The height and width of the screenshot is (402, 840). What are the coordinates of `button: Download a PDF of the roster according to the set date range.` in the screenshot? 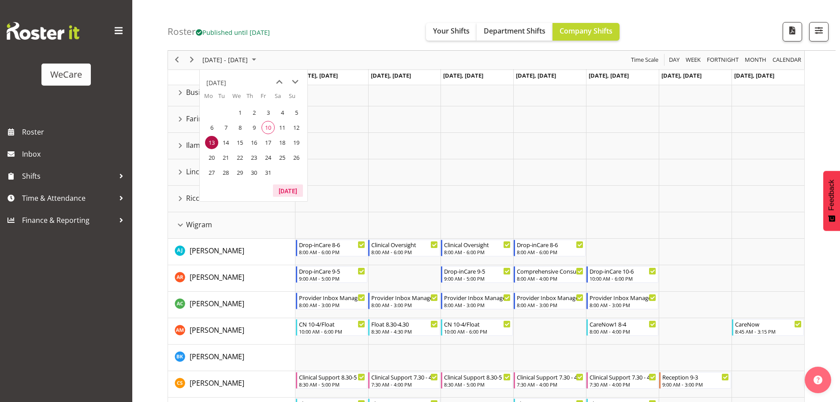 It's located at (792, 32).